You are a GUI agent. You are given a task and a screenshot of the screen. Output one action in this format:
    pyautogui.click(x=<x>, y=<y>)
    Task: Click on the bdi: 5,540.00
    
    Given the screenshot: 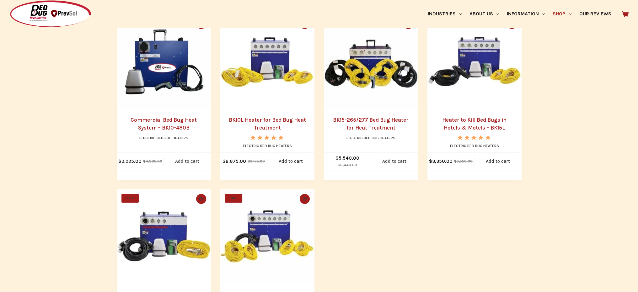 What is the action you would take?
    pyautogui.click(x=347, y=158)
    